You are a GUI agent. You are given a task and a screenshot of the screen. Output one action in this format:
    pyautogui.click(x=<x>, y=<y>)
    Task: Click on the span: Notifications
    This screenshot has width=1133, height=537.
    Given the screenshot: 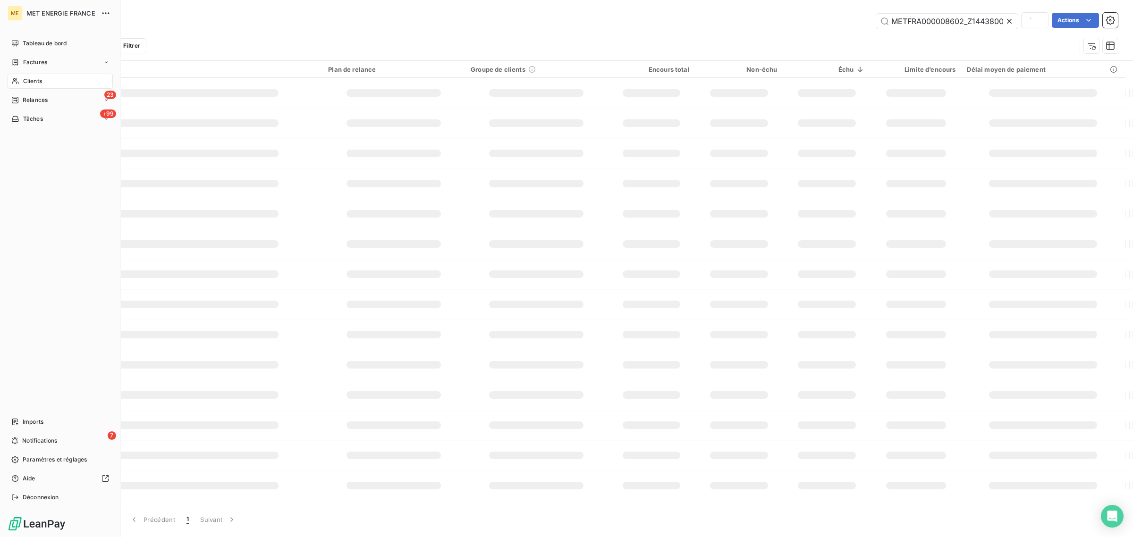 What is the action you would take?
    pyautogui.click(x=40, y=441)
    